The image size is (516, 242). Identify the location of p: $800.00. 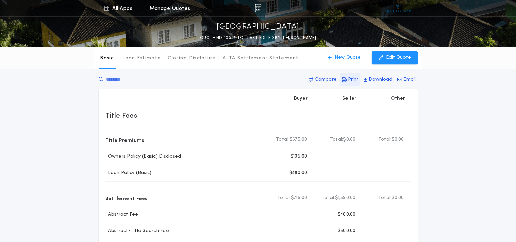
(347, 231).